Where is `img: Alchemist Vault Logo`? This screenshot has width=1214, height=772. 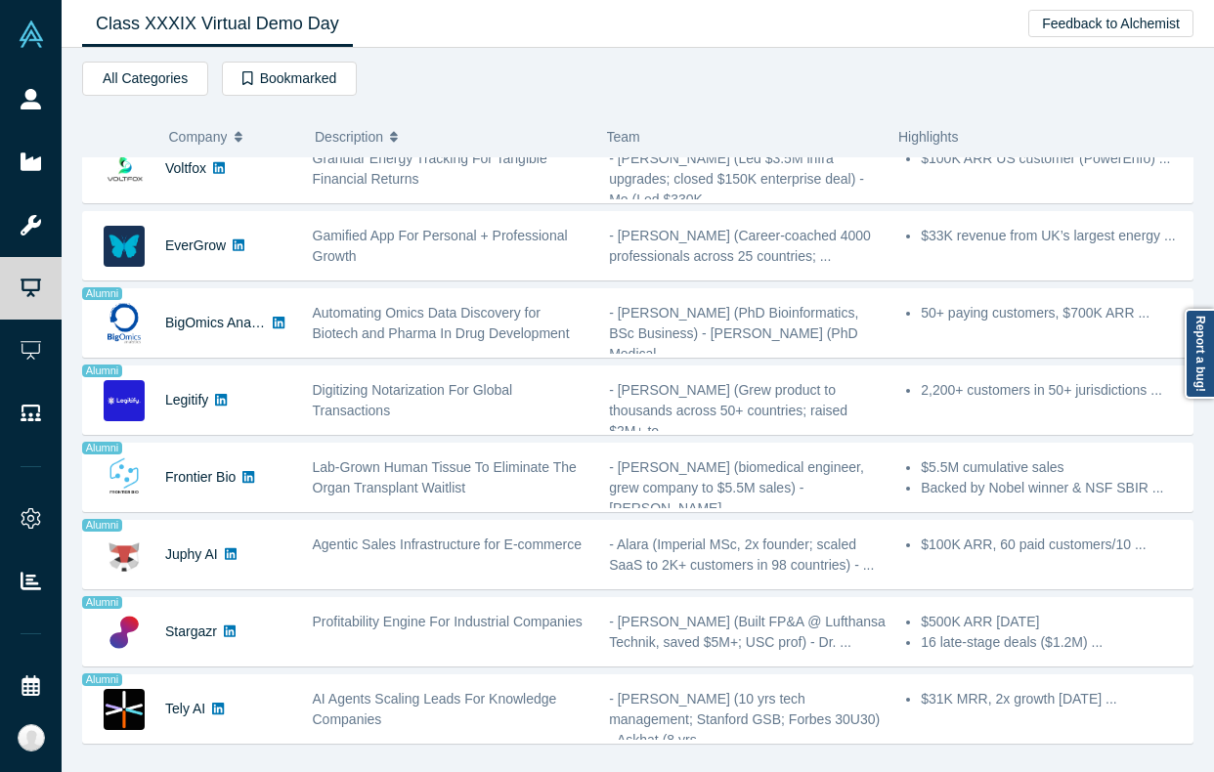
img: Alchemist Vault Logo is located at coordinates (31, 34).